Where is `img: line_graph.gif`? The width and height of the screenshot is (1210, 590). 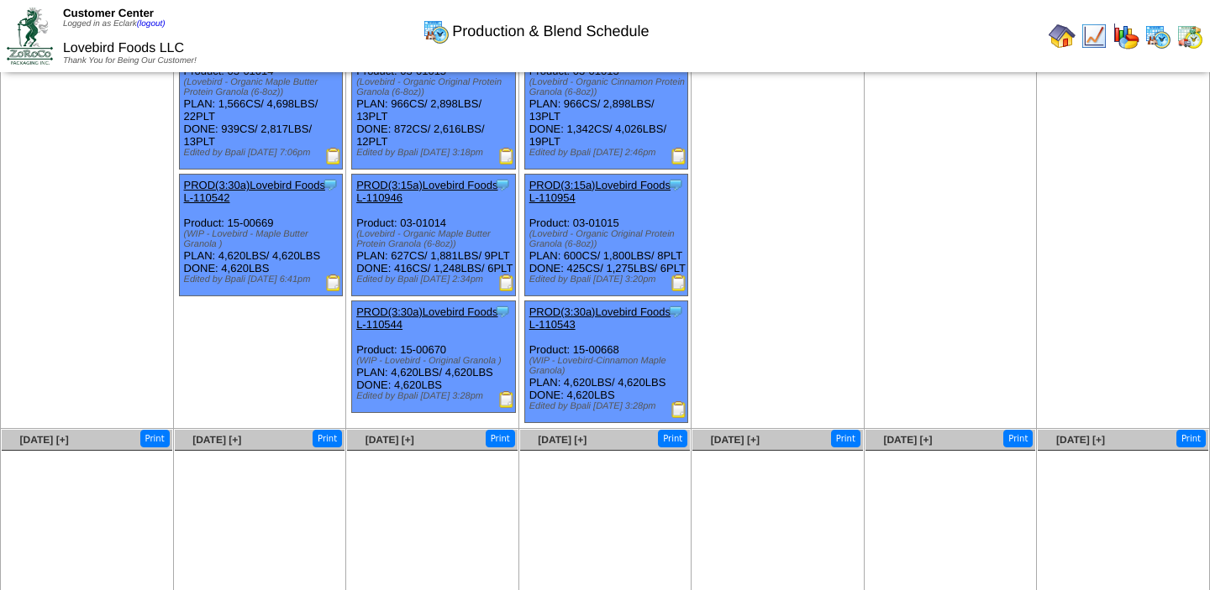 img: line_graph.gif is located at coordinates (1094, 36).